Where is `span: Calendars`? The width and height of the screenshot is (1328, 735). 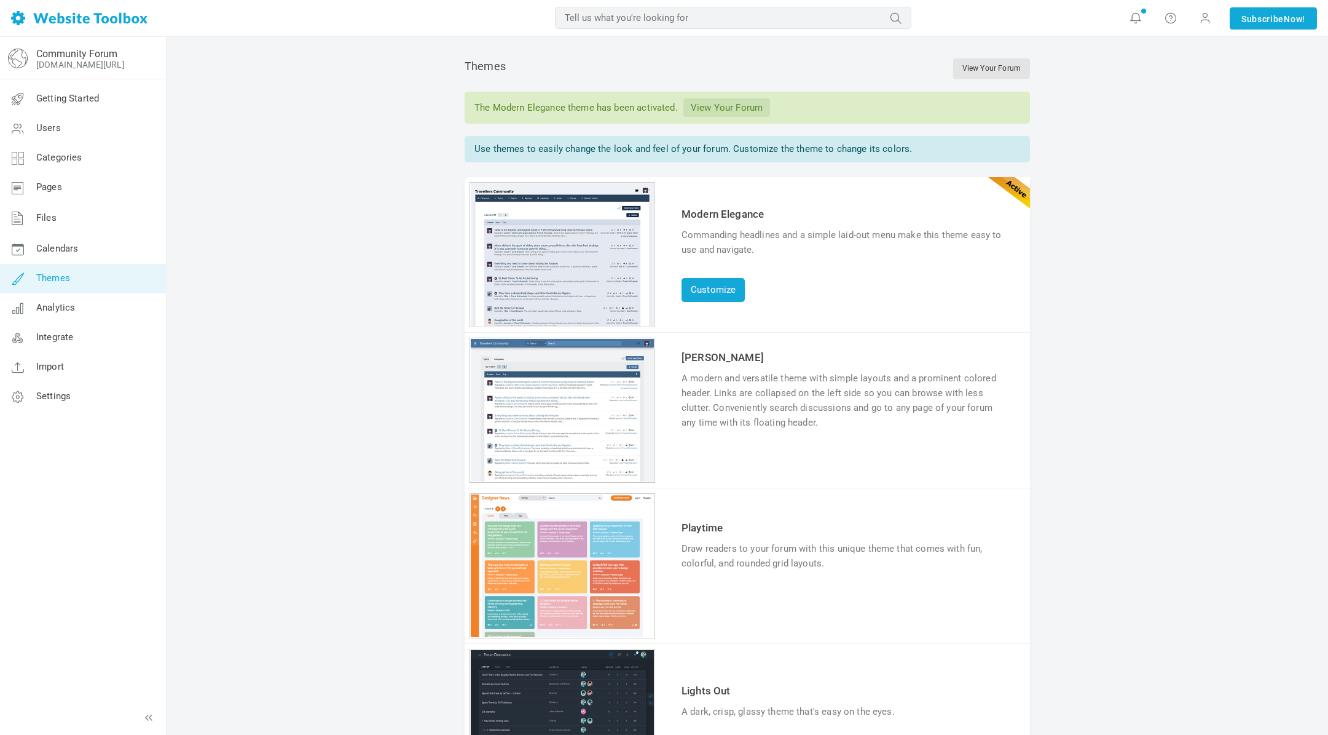 span: Calendars is located at coordinates (57, 248).